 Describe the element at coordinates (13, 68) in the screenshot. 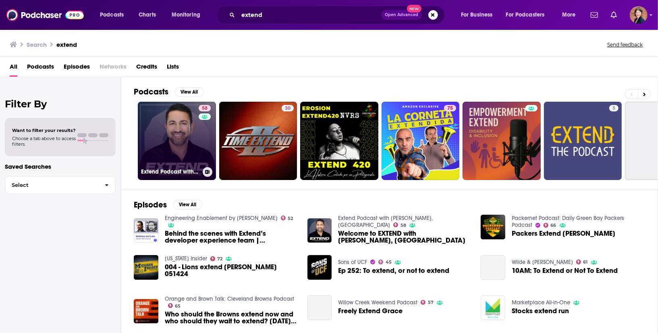

I see `a: All` at that location.